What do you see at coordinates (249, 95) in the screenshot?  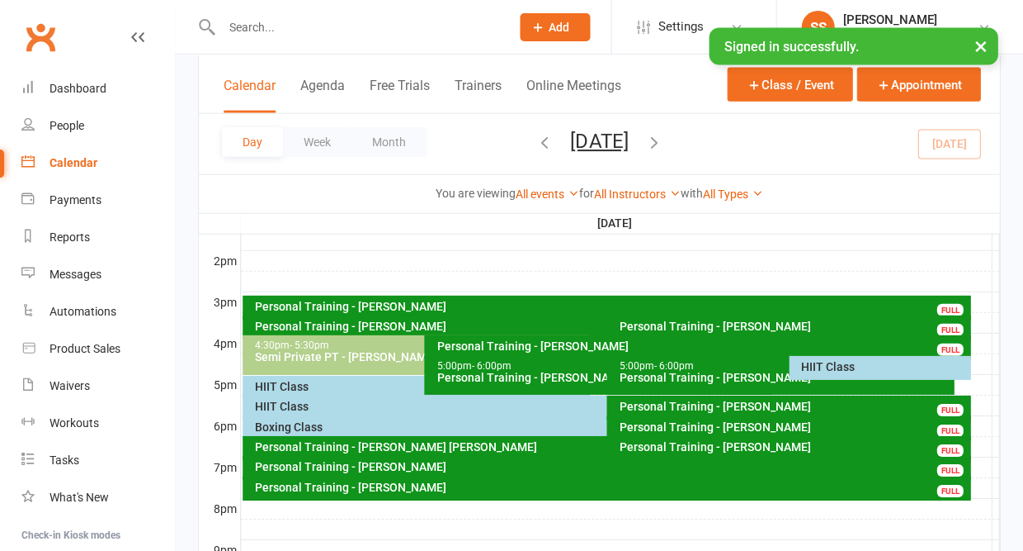 I see `button: Calendar` at bounding box center [249, 95].